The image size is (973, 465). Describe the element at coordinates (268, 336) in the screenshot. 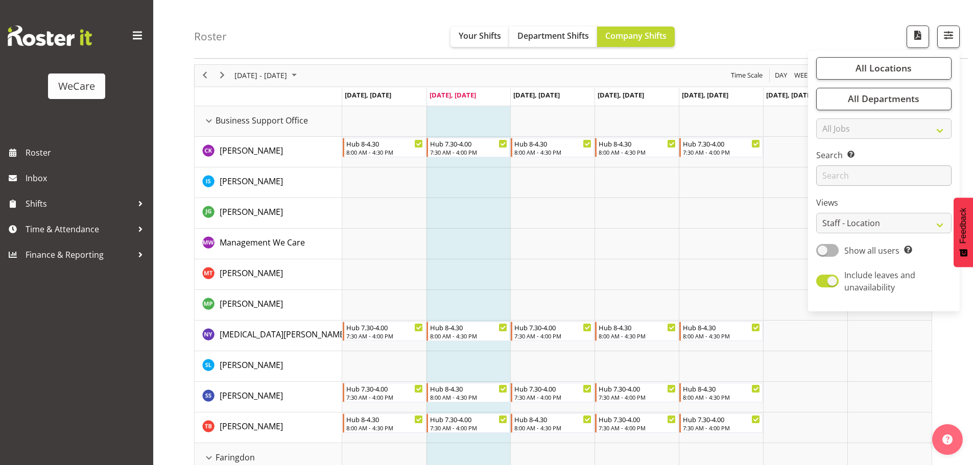

I see `td: Nikita Yates resource` at that location.